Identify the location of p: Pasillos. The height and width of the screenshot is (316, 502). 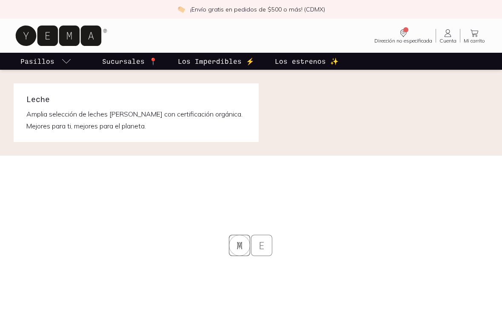
(37, 61).